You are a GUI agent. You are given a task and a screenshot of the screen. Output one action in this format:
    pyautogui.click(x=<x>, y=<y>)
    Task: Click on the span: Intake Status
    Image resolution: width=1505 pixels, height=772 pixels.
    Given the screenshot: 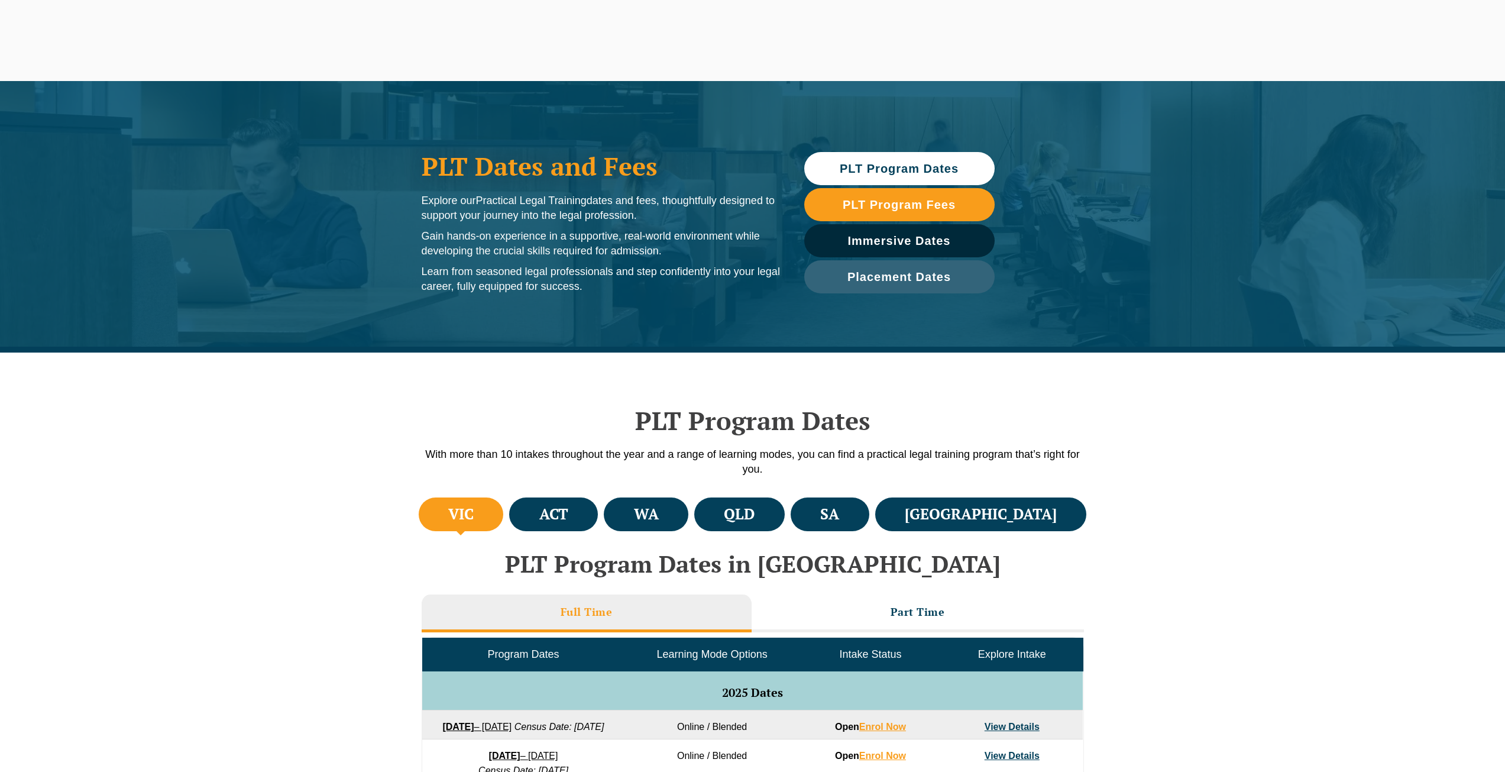 What is the action you would take?
    pyautogui.click(x=870, y=654)
    